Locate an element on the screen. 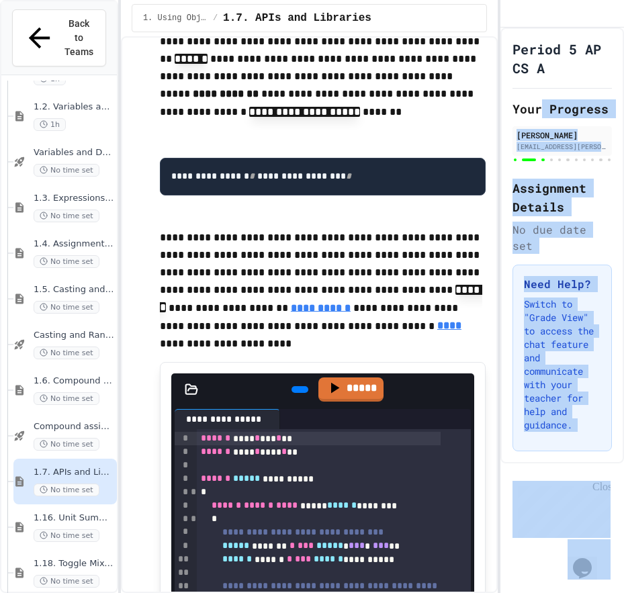  span: Back to Teams is located at coordinates (79, 38).